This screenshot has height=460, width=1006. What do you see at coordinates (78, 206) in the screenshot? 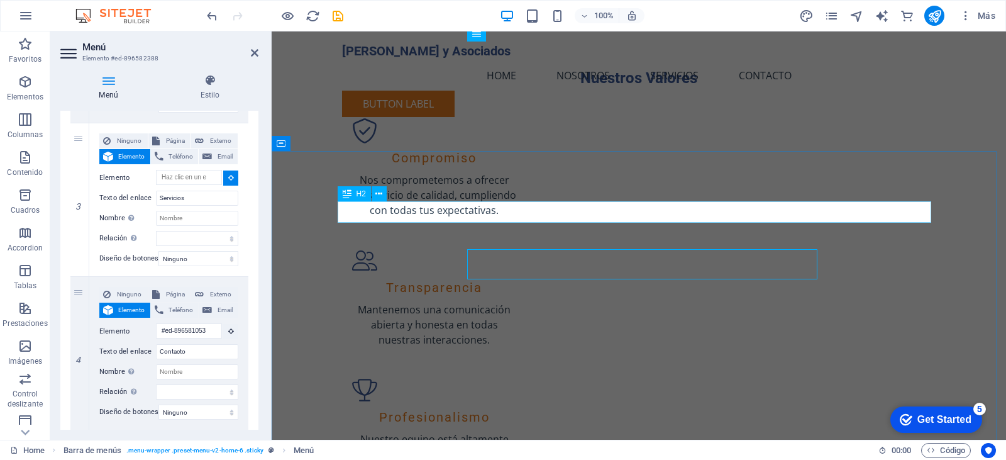
I see `em: 3` at bounding box center [78, 206].